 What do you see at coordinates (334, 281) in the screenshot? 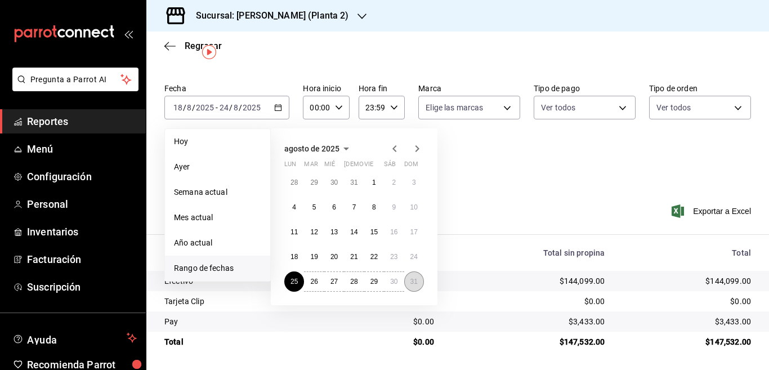
I see `button: 27 de agosto de 2025` at bounding box center [334, 281].